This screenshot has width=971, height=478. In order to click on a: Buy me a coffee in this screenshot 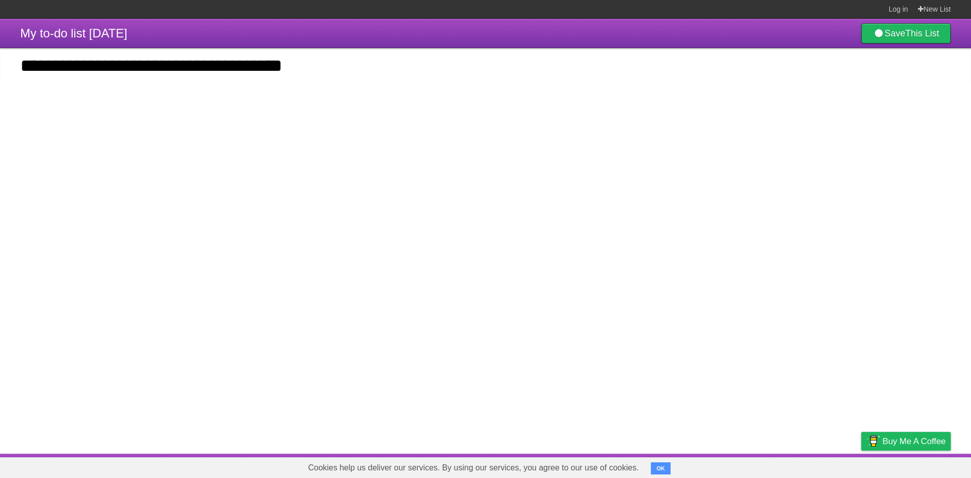, I will do `click(905, 441)`.